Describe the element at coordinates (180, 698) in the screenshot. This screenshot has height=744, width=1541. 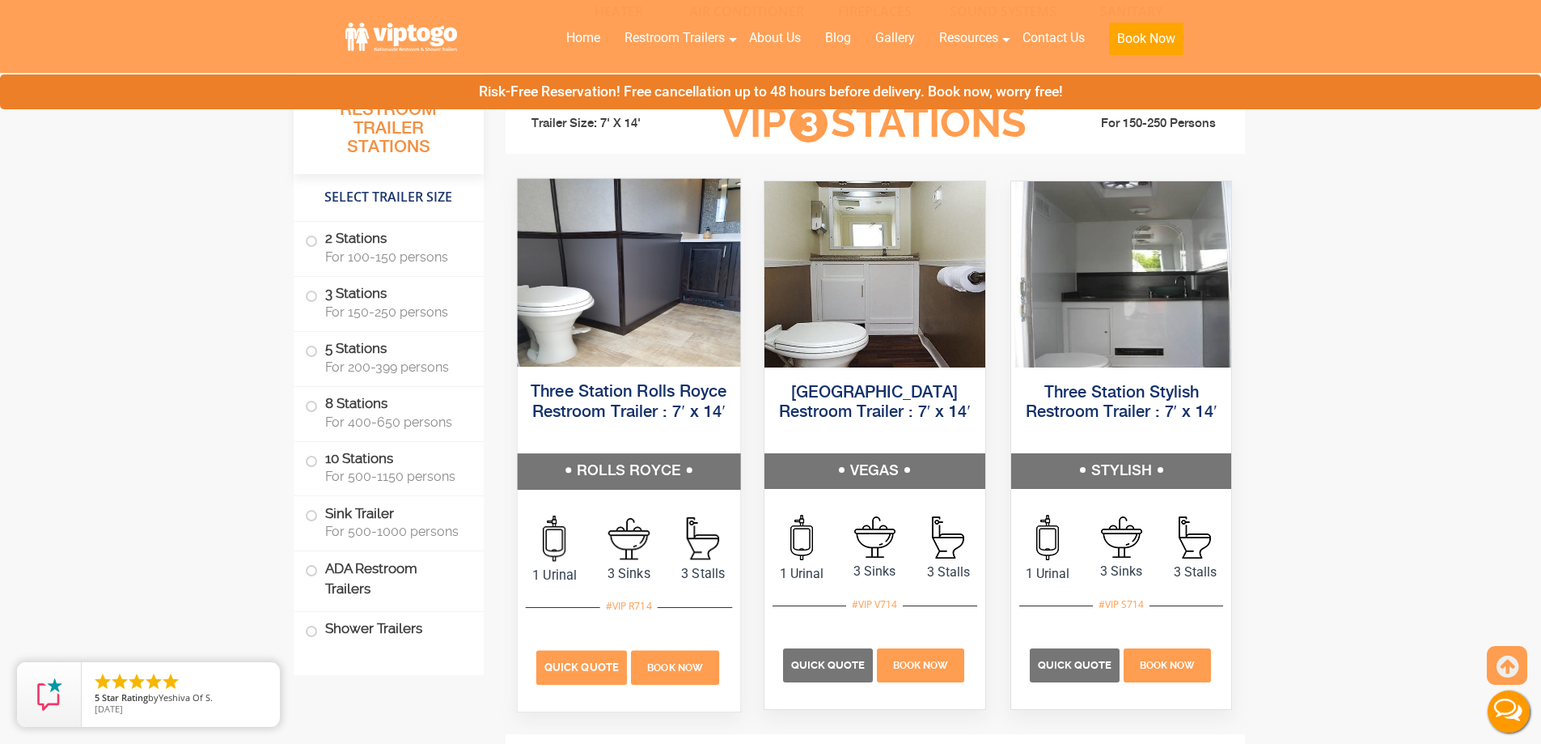
I see `span: by` at that location.